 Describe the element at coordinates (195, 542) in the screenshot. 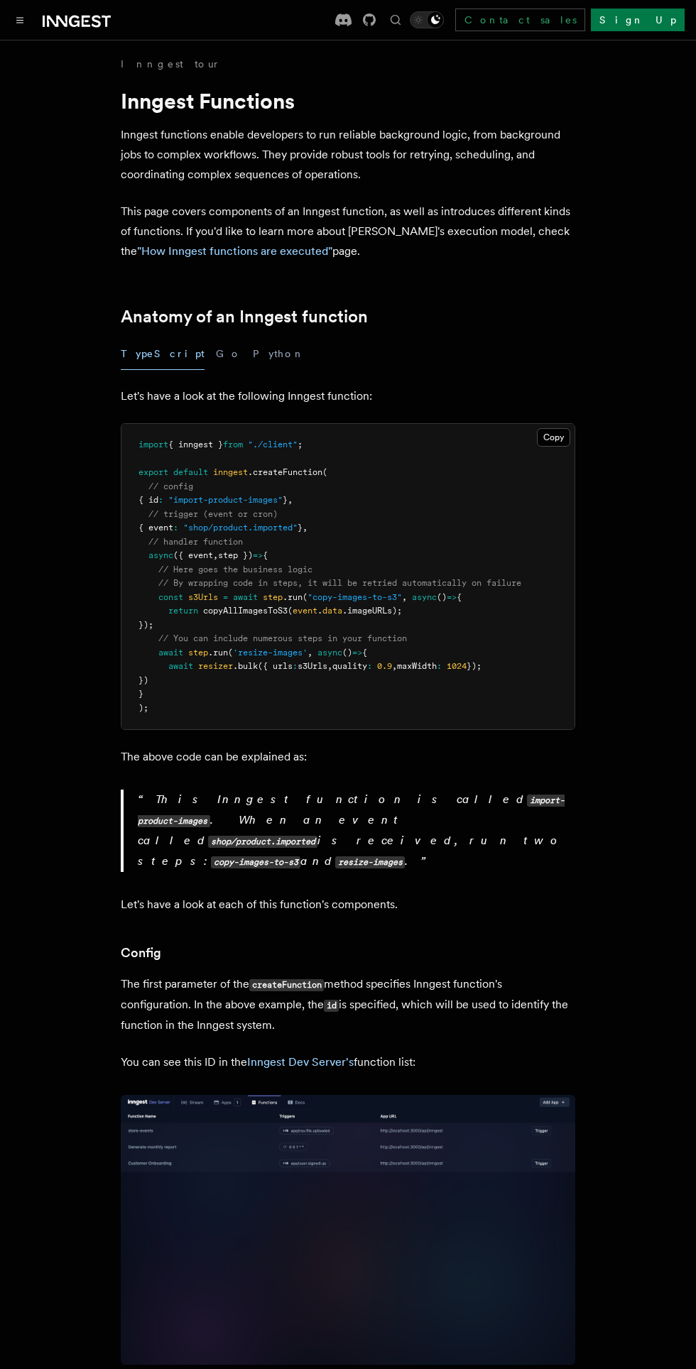

I see `span: // handler function` at that location.